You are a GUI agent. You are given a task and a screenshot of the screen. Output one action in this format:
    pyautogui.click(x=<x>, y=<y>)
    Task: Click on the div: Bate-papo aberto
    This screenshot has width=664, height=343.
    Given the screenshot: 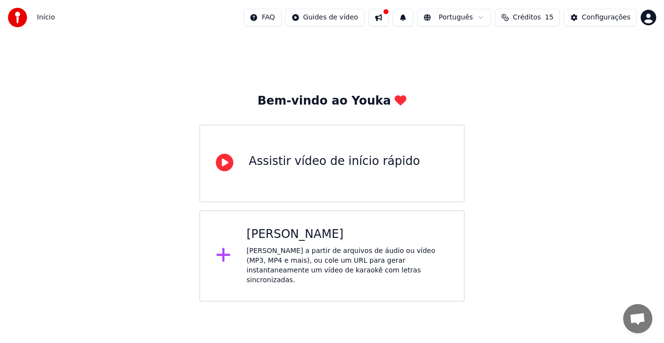 What is the action you would take?
    pyautogui.click(x=638, y=318)
    